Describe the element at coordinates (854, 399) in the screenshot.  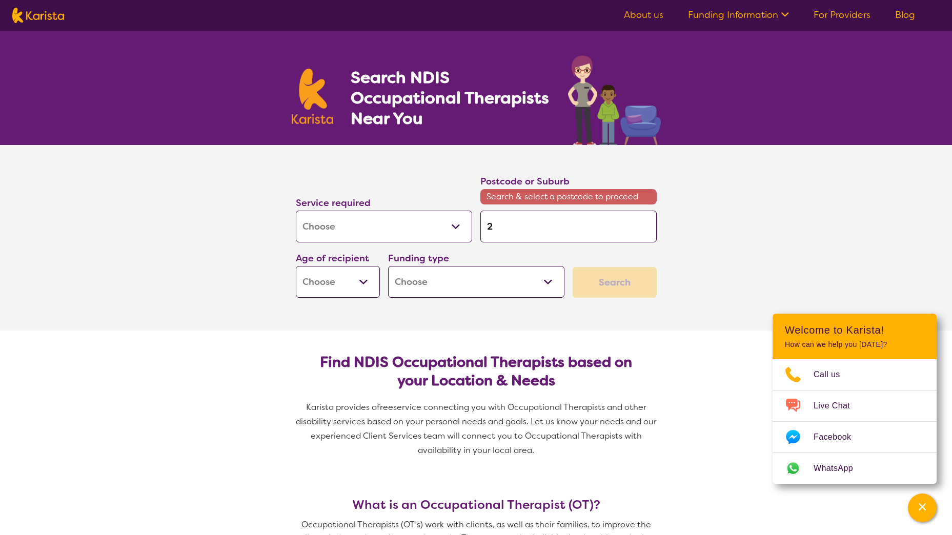
I see `div: Channel Menu` at that location.